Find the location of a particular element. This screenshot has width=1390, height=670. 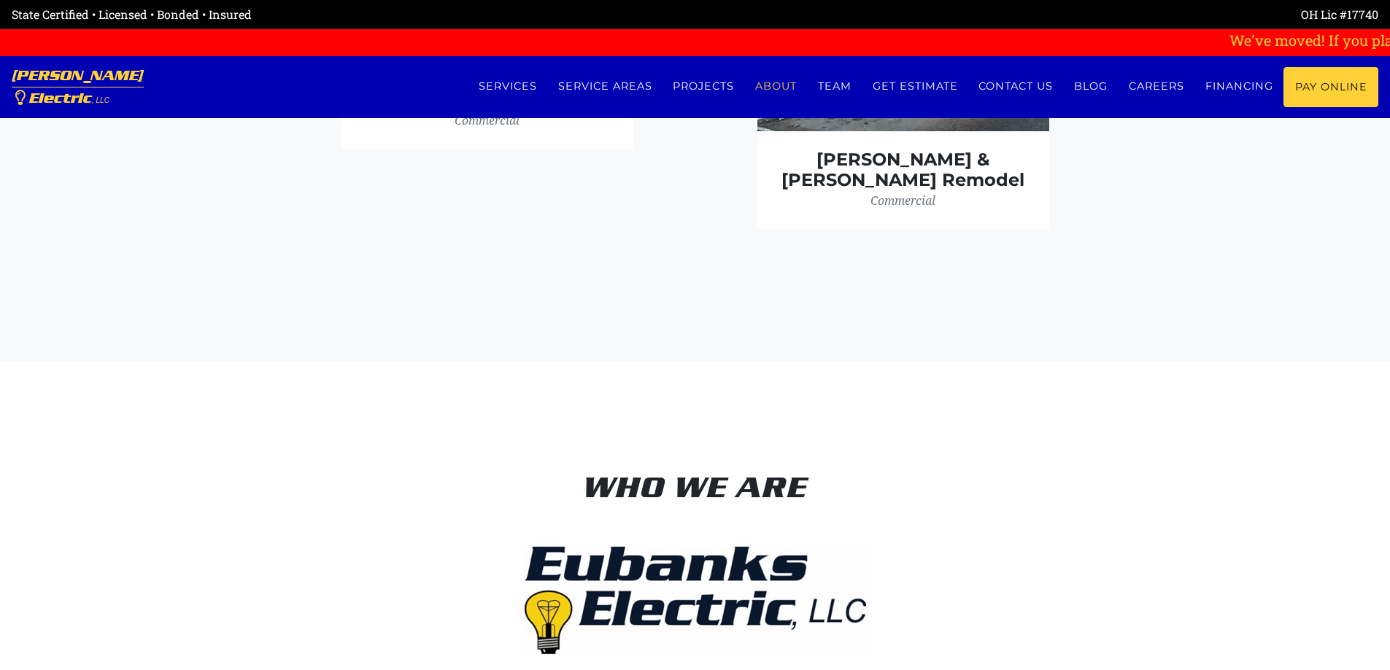

a: Services is located at coordinates (507, 86).